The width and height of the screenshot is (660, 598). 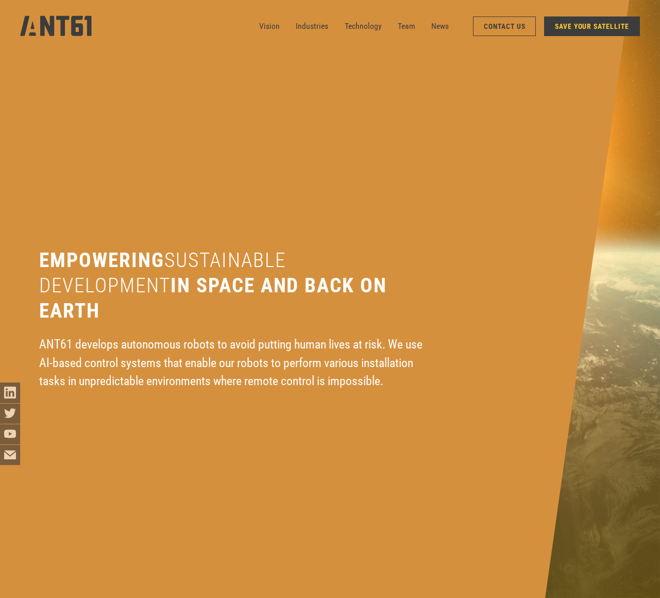 I want to click on a: News, so click(x=440, y=26).